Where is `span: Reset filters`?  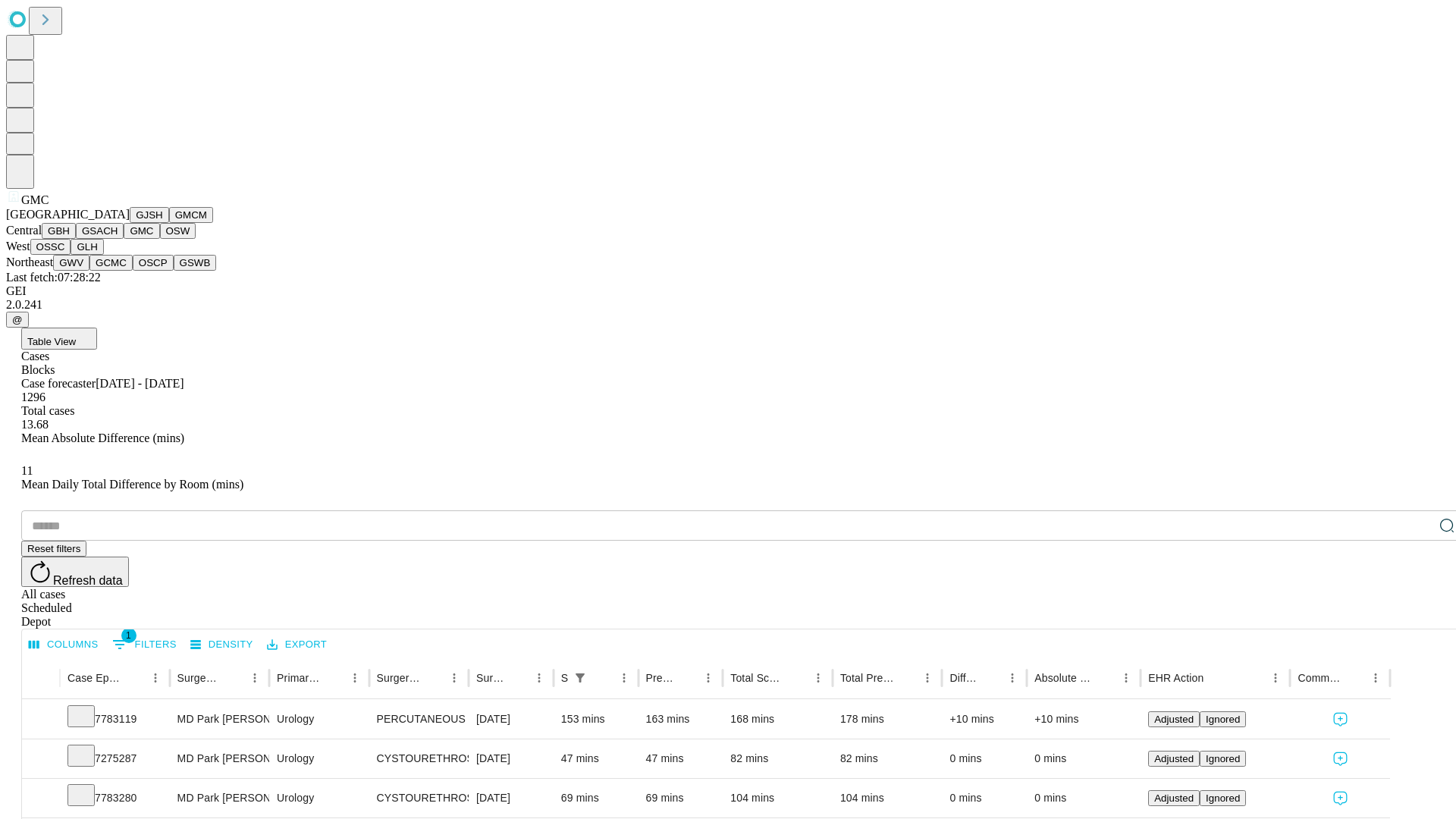
span: Reset filters is located at coordinates (54, 548).